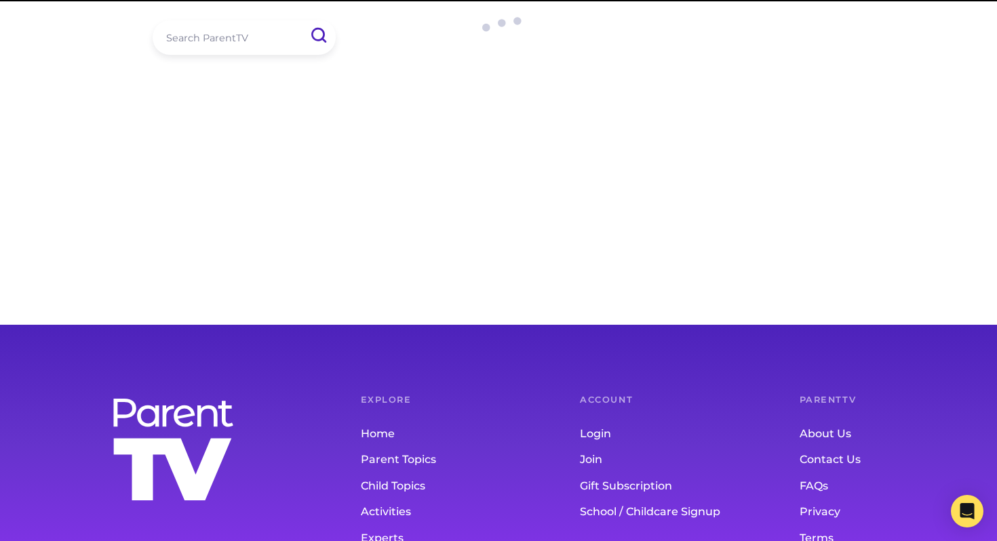 This screenshot has height=541, width=997. What do you see at coordinates (244, 37) in the screenshot?
I see `input: Search ParentTV` at bounding box center [244, 37].